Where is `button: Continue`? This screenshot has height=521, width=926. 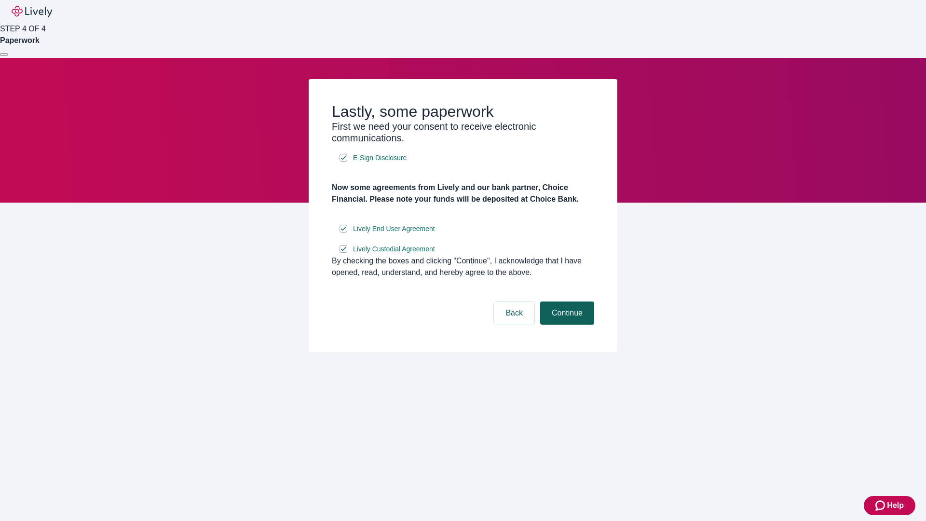 button: Continue is located at coordinates (567, 313).